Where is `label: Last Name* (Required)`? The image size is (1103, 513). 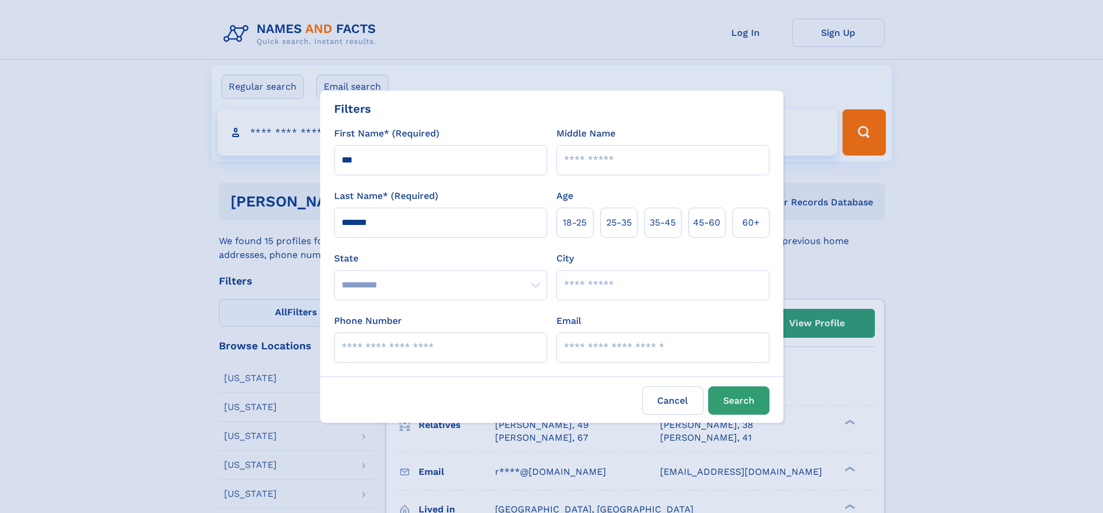 label: Last Name* (Required) is located at coordinates (386, 196).